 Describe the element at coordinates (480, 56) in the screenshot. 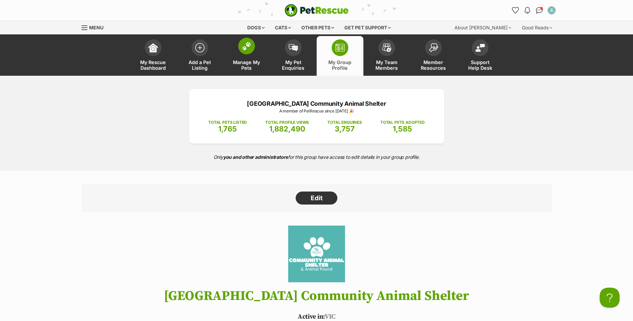

I see `a: Support Help Desk` at that location.